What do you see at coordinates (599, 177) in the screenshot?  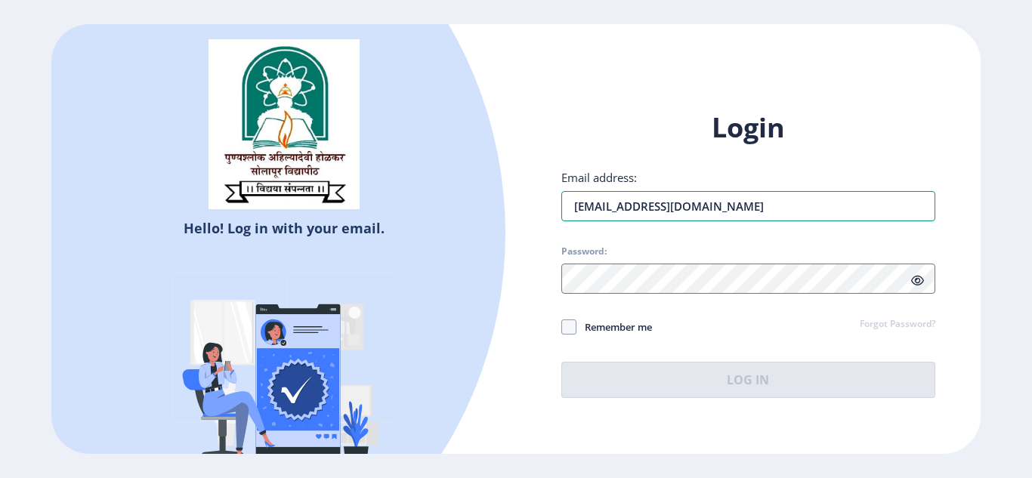 I see `label: Email address:` at bounding box center [599, 177].